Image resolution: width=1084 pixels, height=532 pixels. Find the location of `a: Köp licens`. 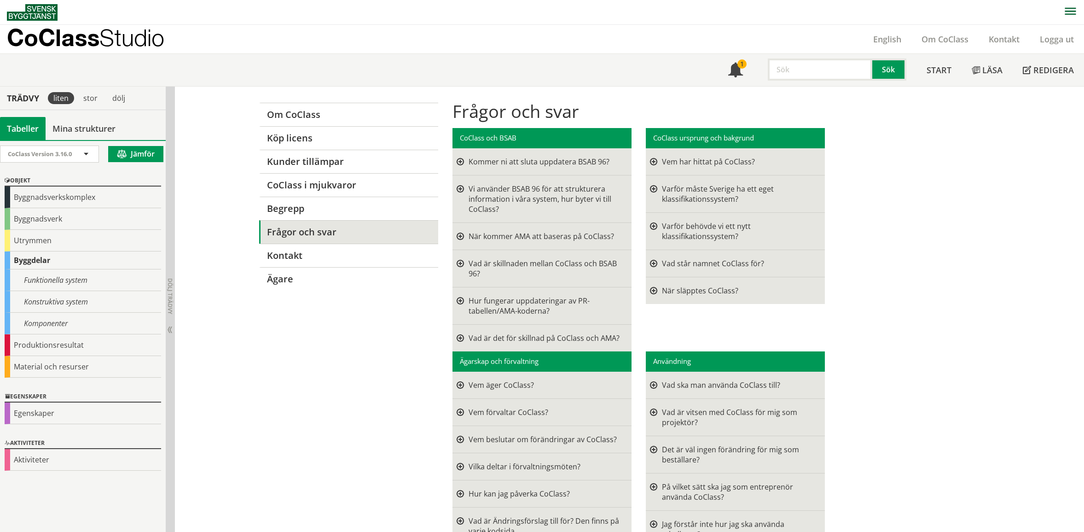

a: Köp licens is located at coordinates (348, 138).